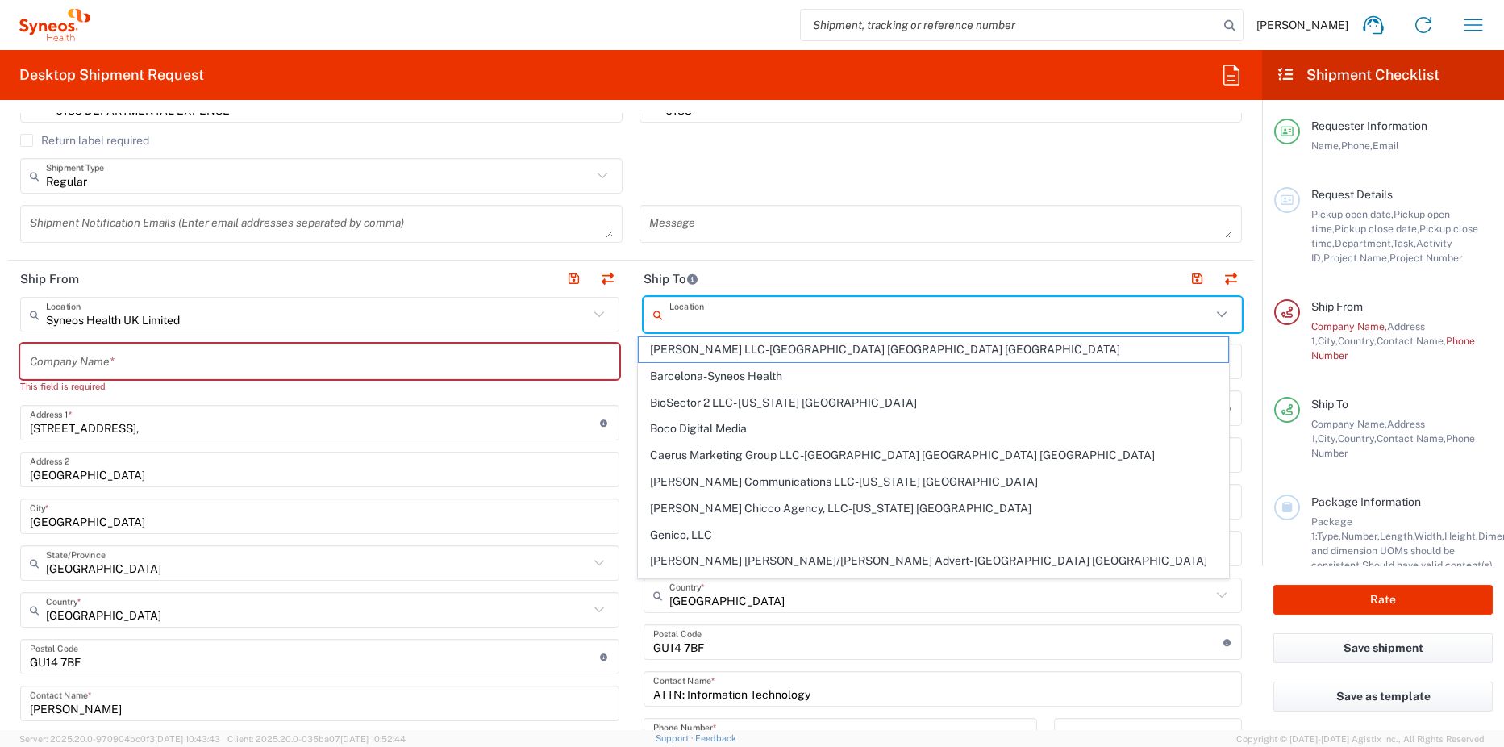 This screenshot has height=747, width=1504. What do you see at coordinates (1326, 145) in the screenshot?
I see `span: Name,` at bounding box center [1326, 145].